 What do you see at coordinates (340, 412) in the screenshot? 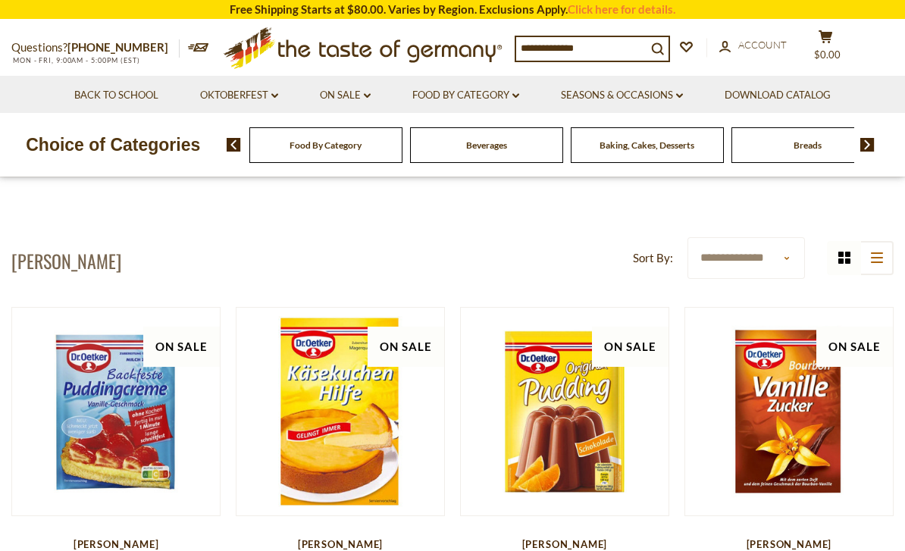
I see `img: Dr. Oetker "German Cheese Cake" Baking Mix Helper, 2.1 oz. - SALE` at bounding box center [340, 412].